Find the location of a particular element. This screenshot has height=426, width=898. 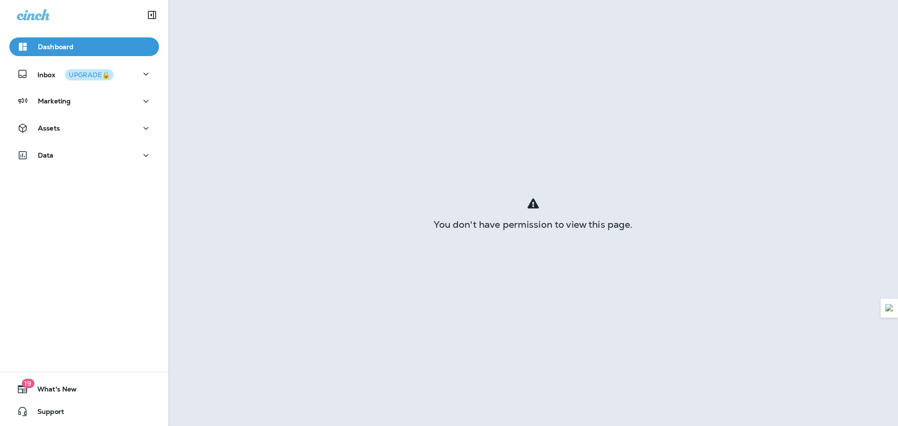

button: Collapse Sidebar is located at coordinates (152, 15).